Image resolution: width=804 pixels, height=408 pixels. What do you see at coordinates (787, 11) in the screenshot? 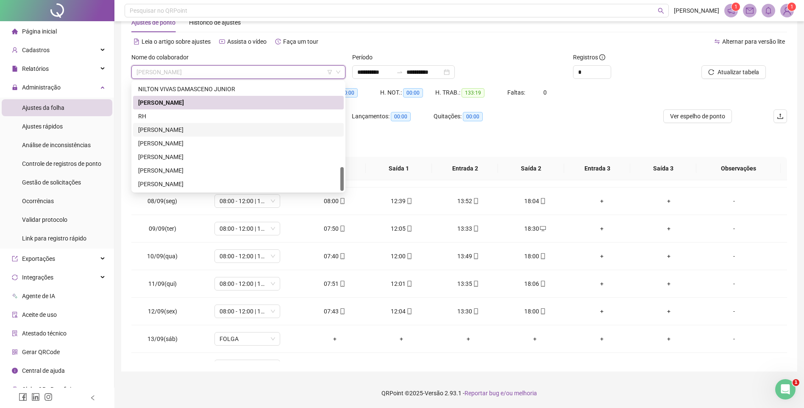
I see `img: 89982` at bounding box center [787, 11].